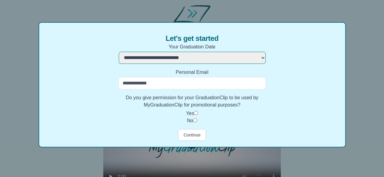 This screenshot has height=177, width=384. I want to click on label: Personal Email, so click(192, 73).